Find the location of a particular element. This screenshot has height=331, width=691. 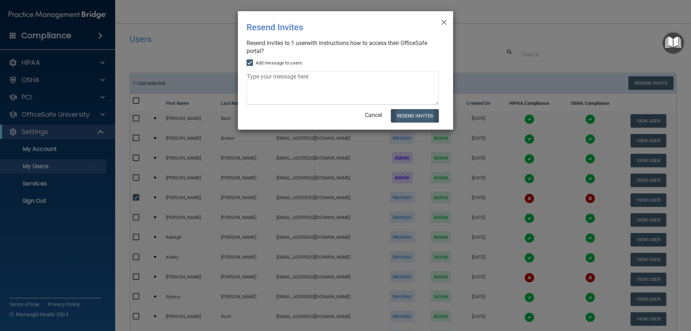

a: Cancel is located at coordinates (374, 115).